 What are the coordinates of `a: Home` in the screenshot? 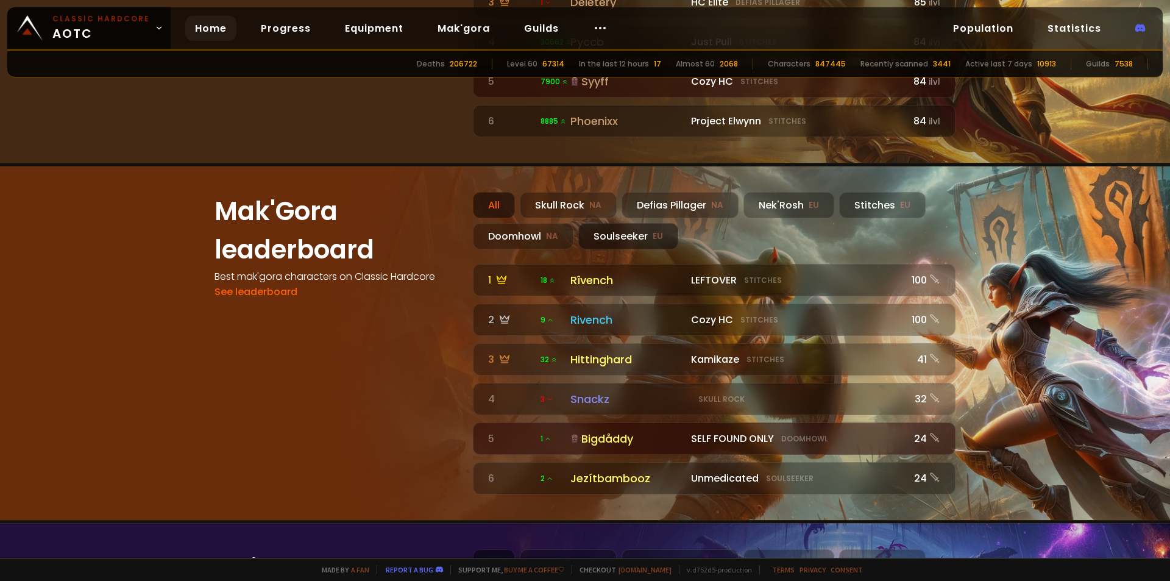 It's located at (211, 28).